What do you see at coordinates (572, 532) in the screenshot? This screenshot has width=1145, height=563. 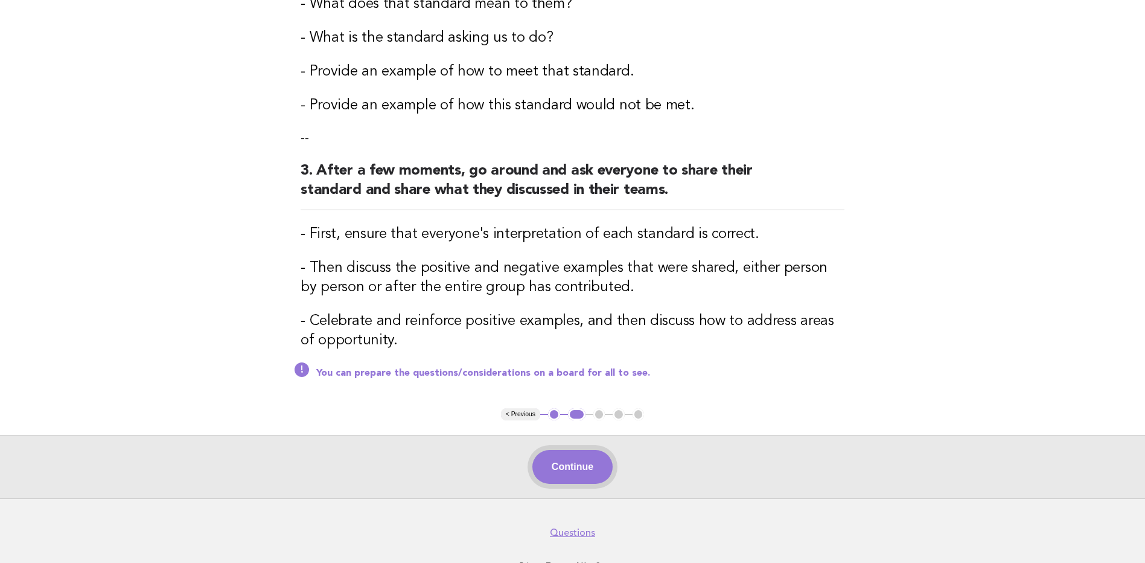 I see `a: Questions` at bounding box center [572, 532].